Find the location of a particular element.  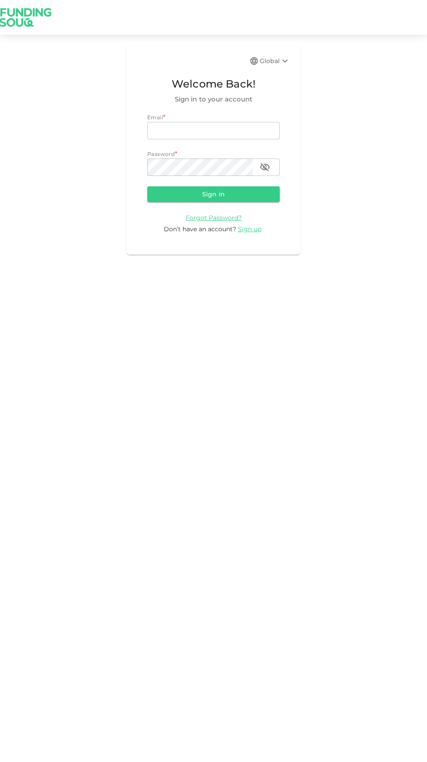

span: Email is located at coordinates (155, 117).